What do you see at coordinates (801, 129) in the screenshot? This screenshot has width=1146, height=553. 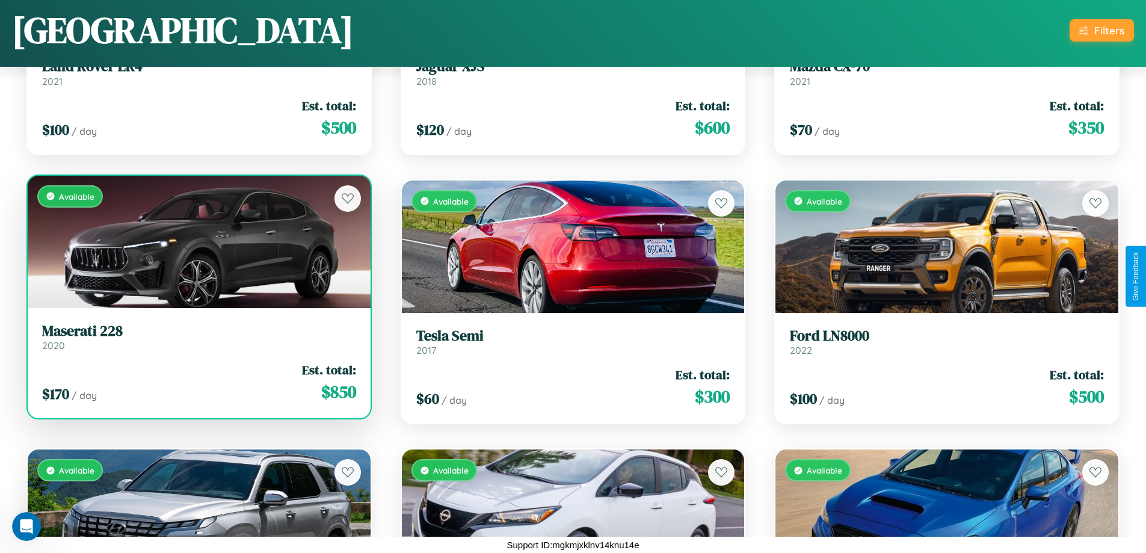 I see `span: $ 70` at bounding box center [801, 129].